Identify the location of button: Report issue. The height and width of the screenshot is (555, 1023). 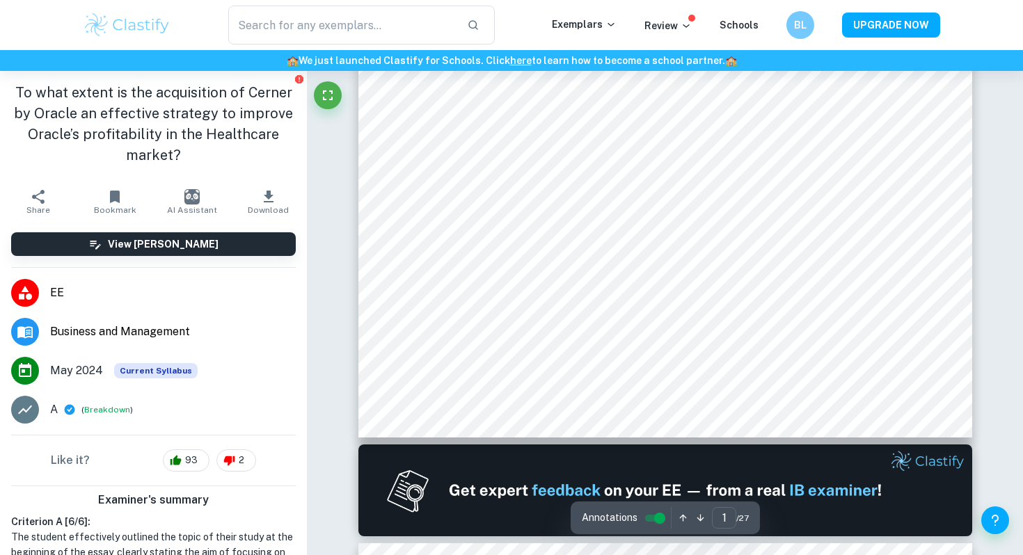
(299, 79).